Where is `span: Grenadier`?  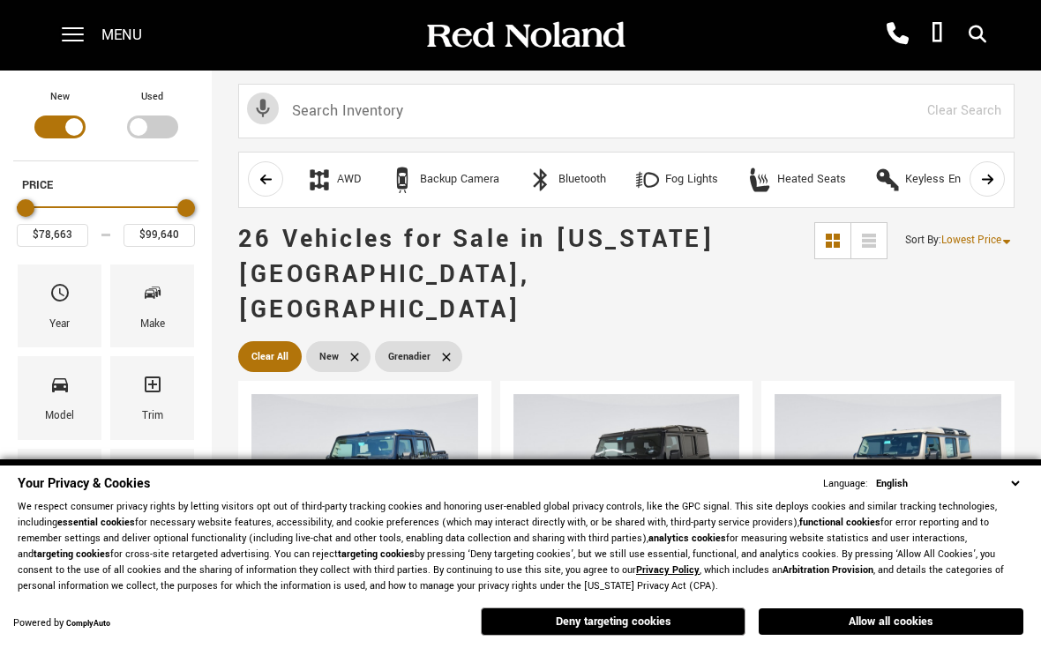
span: Grenadier is located at coordinates (409, 356).